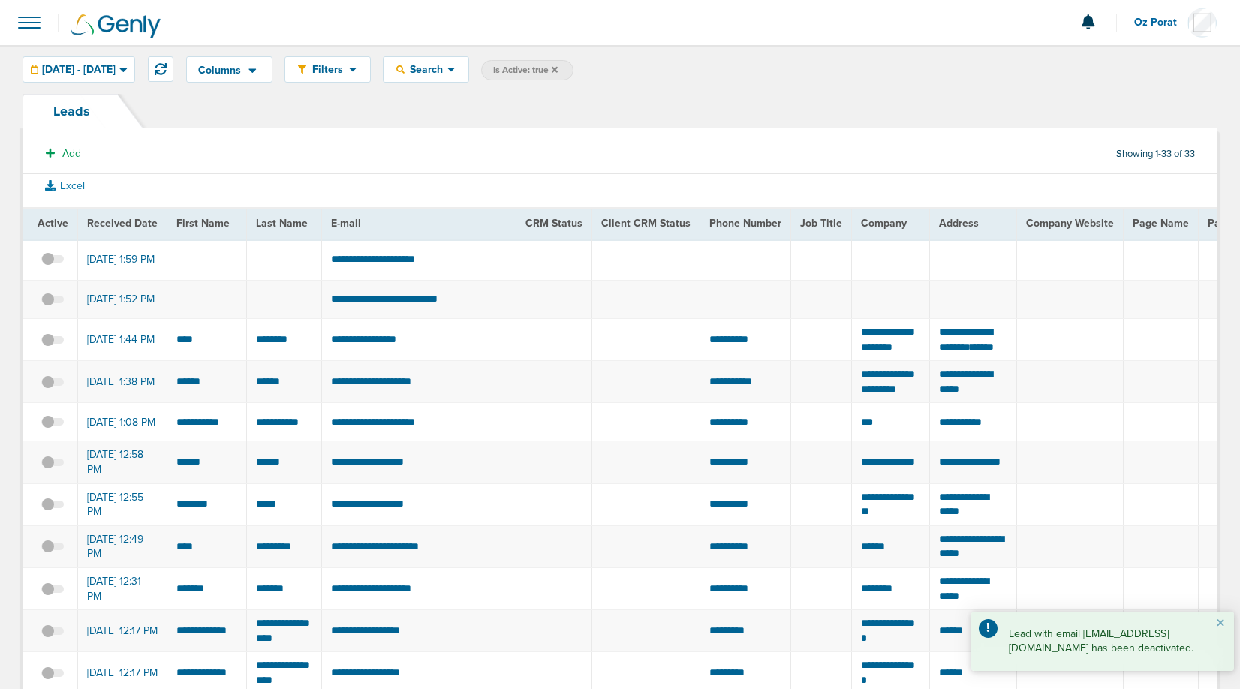 The height and width of the screenshot is (689, 1240). Describe the element at coordinates (53, 223) in the screenshot. I see `span: Active` at that location.